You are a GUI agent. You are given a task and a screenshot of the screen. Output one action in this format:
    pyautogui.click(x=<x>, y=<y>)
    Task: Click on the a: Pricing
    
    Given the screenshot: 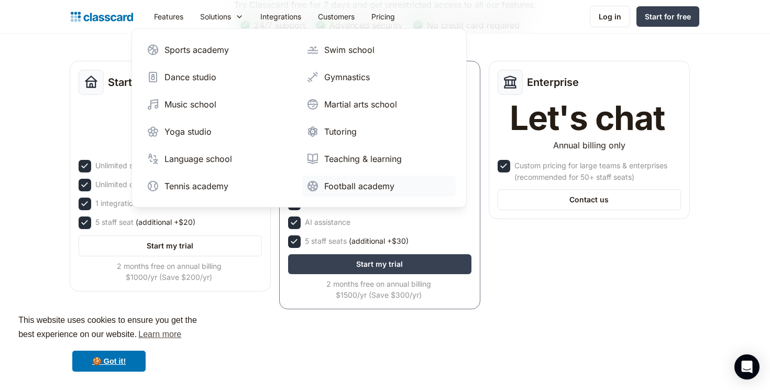 What is the action you would take?
    pyautogui.click(x=383, y=16)
    